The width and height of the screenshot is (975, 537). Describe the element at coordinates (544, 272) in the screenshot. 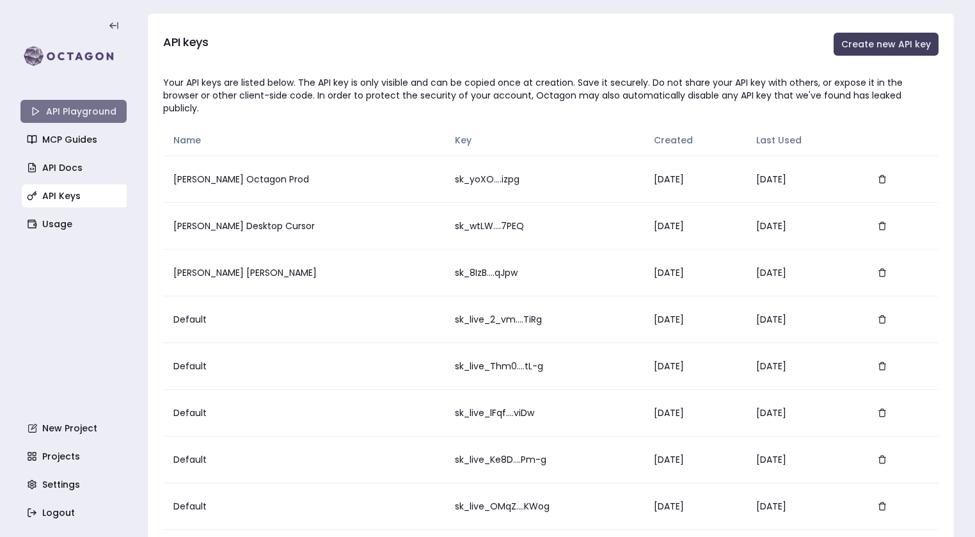

I see `td: sk_8IzB....qJpw` at that location.